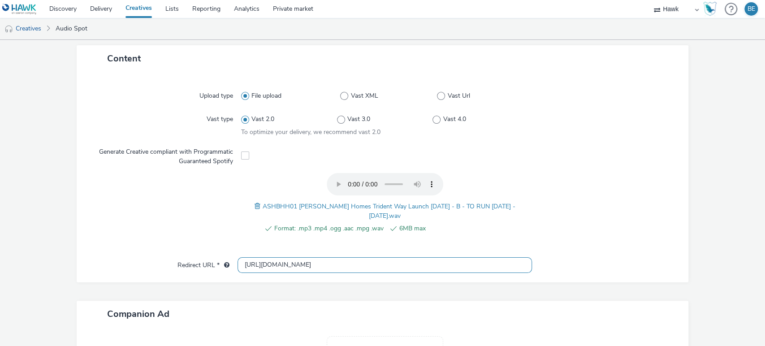 The height and width of the screenshot is (346, 765). I want to click on a: Hawk Academy, so click(712, 9).